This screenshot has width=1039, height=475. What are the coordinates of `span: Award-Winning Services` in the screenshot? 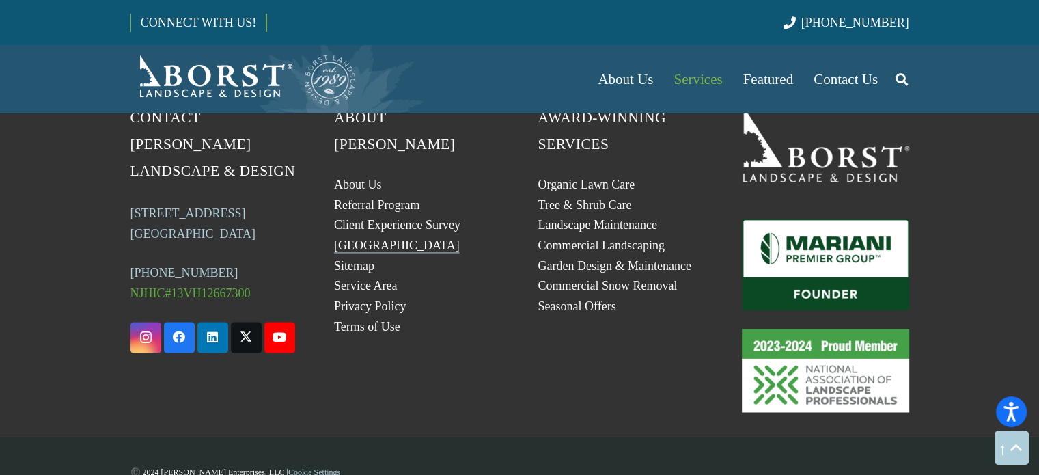 It's located at (602, 130).